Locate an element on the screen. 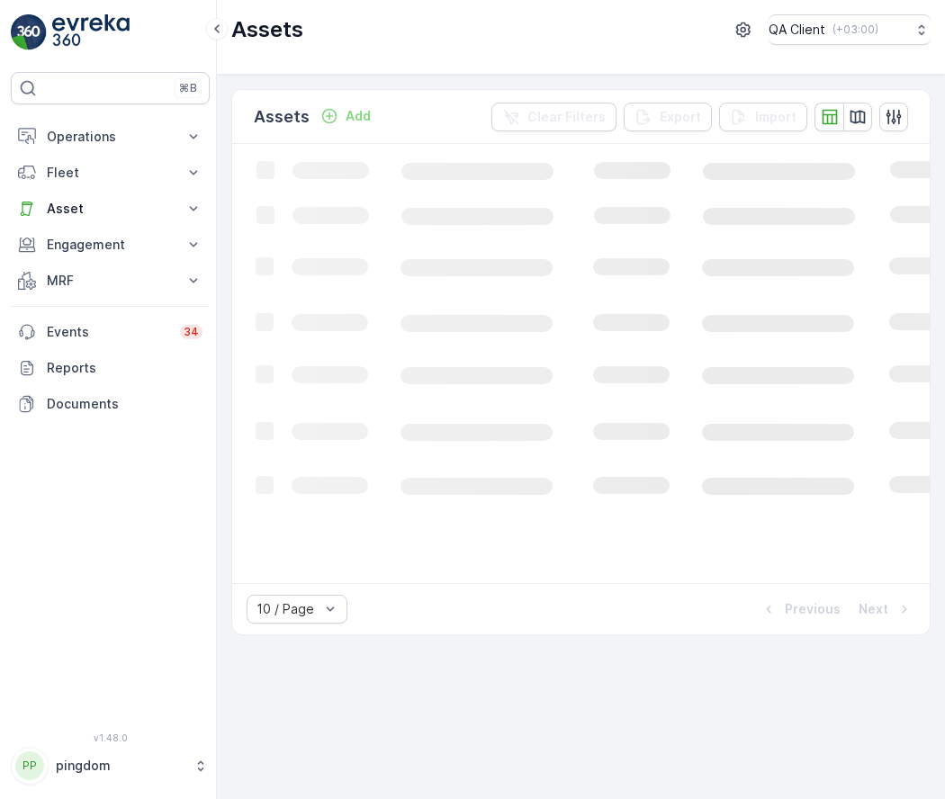 This screenshot has height=799, width=945. button: Previous is located at coordinates (800, 609).